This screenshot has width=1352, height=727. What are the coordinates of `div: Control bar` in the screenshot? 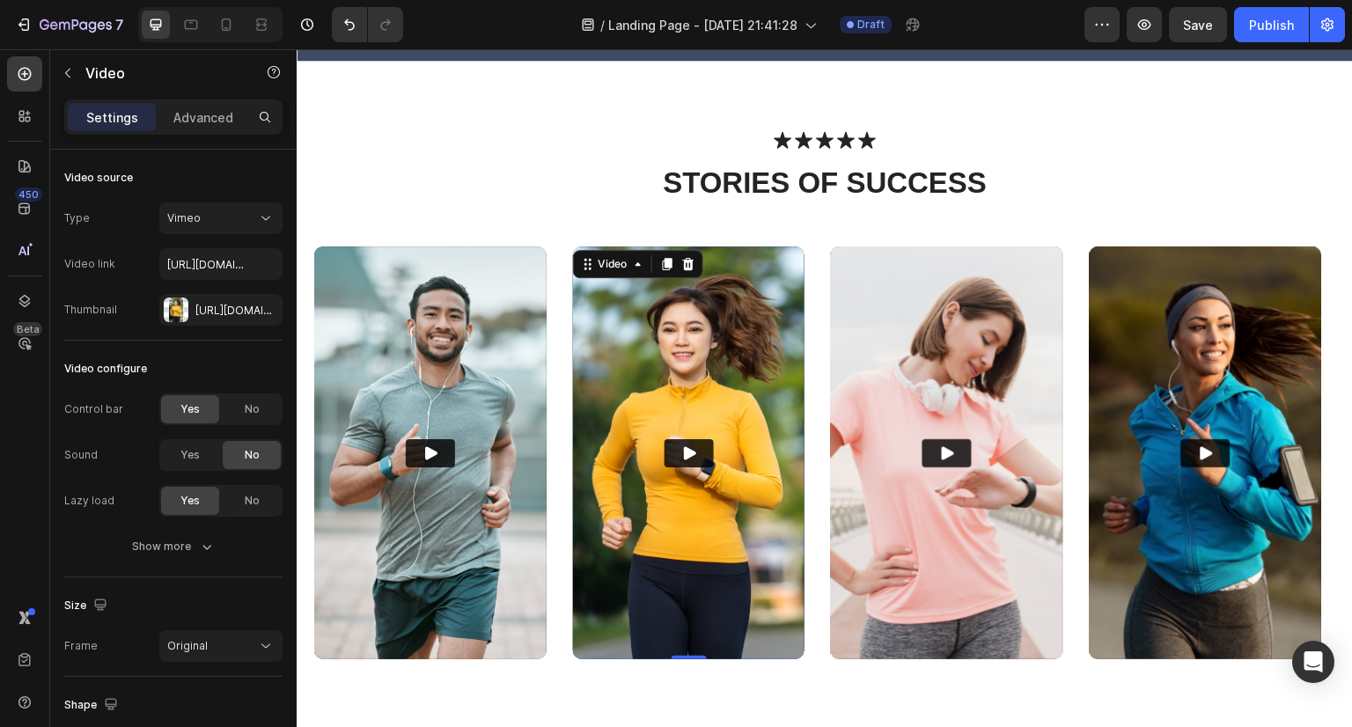 It's located at (93, 409).